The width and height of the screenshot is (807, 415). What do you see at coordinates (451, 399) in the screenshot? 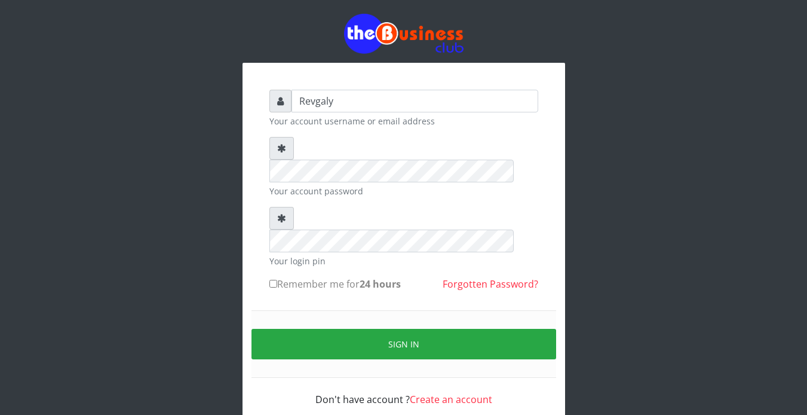
I see `a: Create an account` at bounding box center [451, 399].